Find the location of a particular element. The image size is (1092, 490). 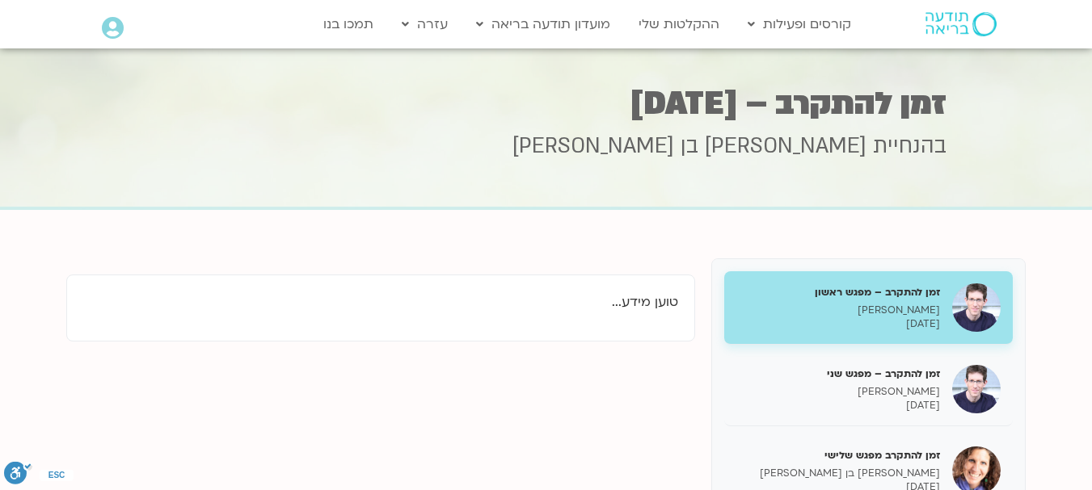

a: עזרה is located at coordinates (424, 24).